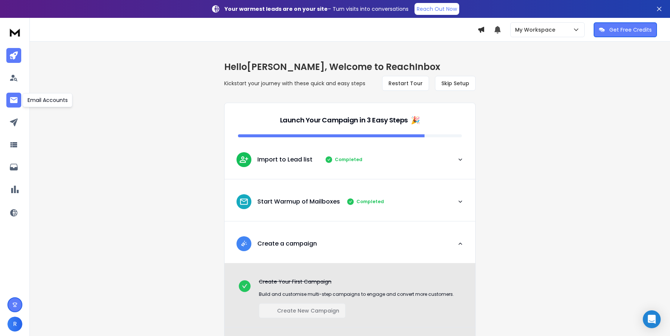  I want to click on strong: Your warmest leads are on your site, so click(276, 9).